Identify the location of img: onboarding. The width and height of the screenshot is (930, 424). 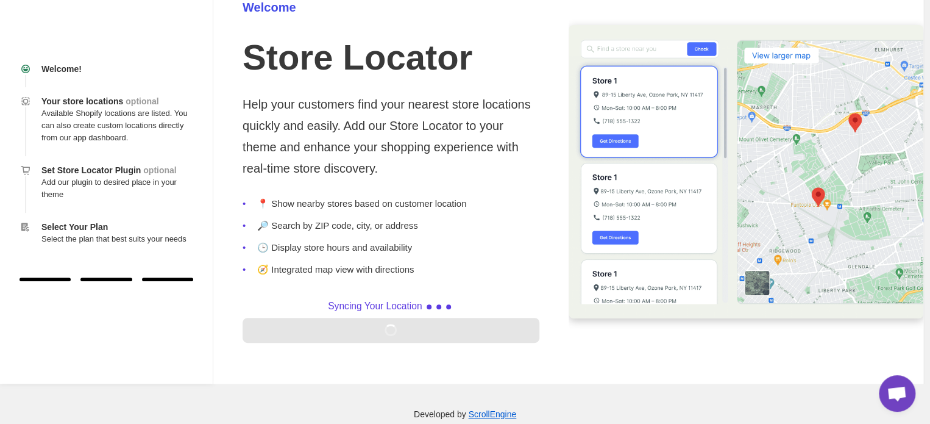
(746, 171).